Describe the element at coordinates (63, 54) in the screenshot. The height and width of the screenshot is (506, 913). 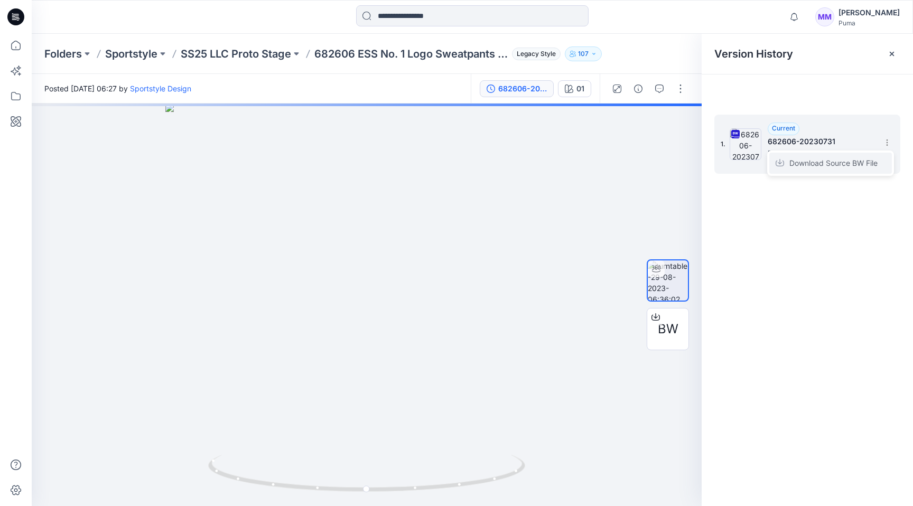
I see `p: Folders` at that location.